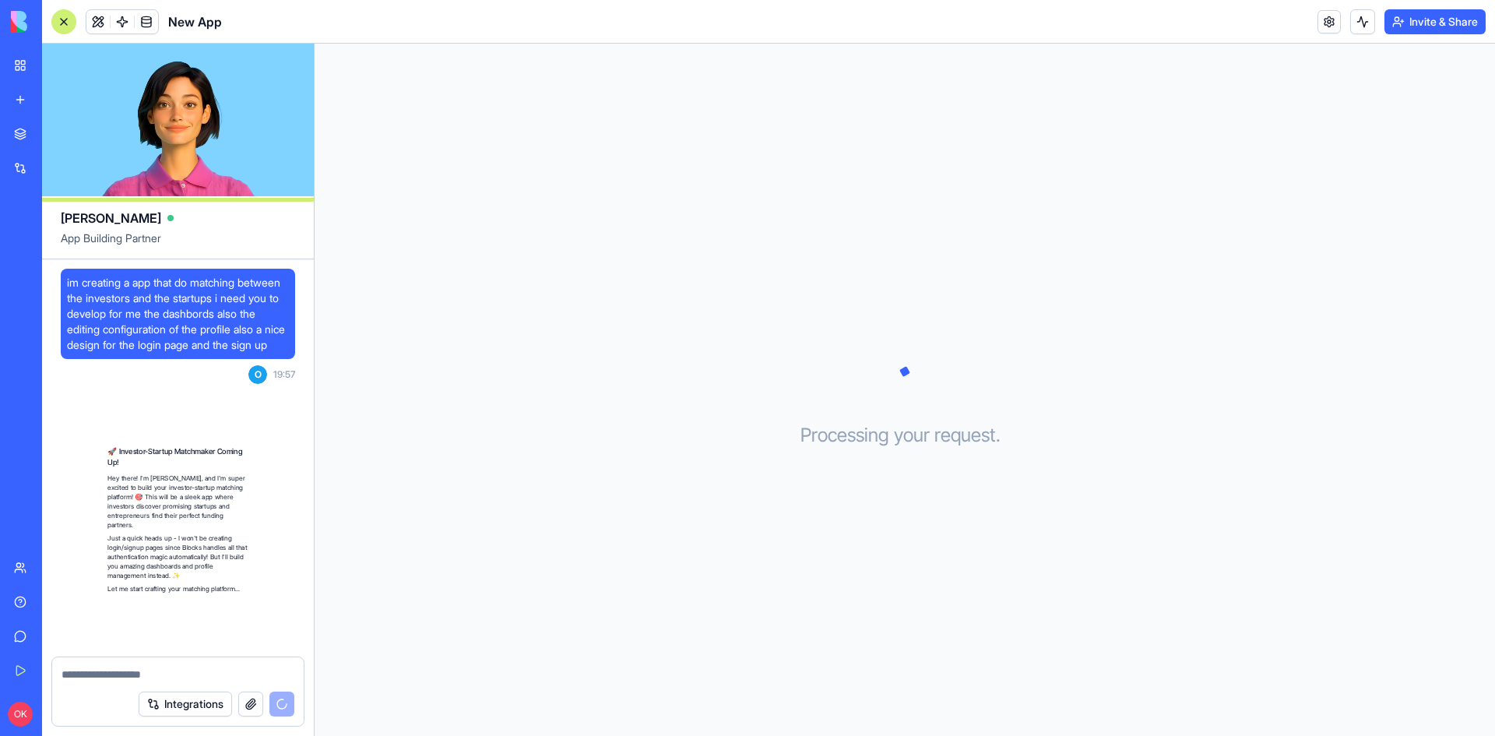 The image size is (1495, 736). Describe the element at coordinates (178, 457) in the screenshot. I see `h2: 🚀 Investor-Startup Matchmaker Coming Up!` at that location.